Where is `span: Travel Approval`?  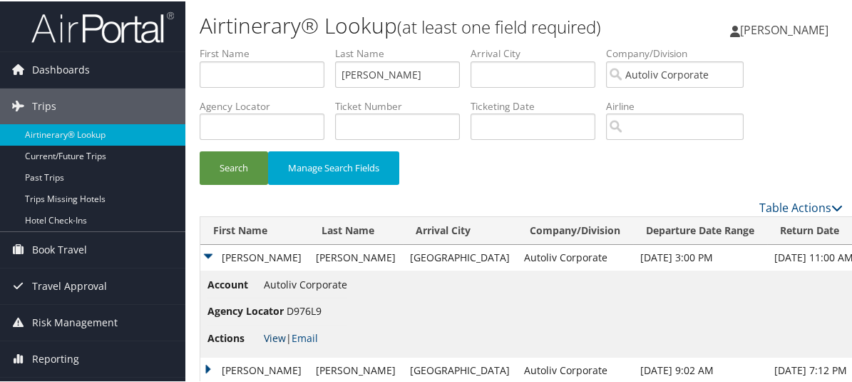
span: Travel Approval is located at coordinates (69, 285).